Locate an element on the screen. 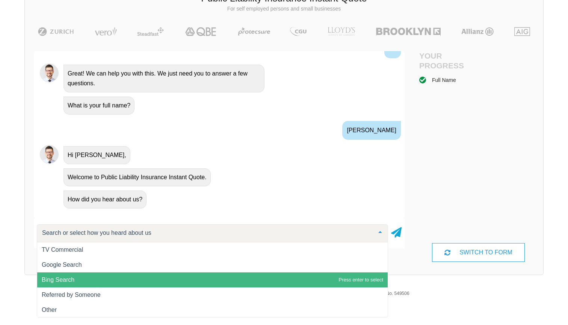  img: AIG | Public Liability Insurance is located at coordinates (522, 32).